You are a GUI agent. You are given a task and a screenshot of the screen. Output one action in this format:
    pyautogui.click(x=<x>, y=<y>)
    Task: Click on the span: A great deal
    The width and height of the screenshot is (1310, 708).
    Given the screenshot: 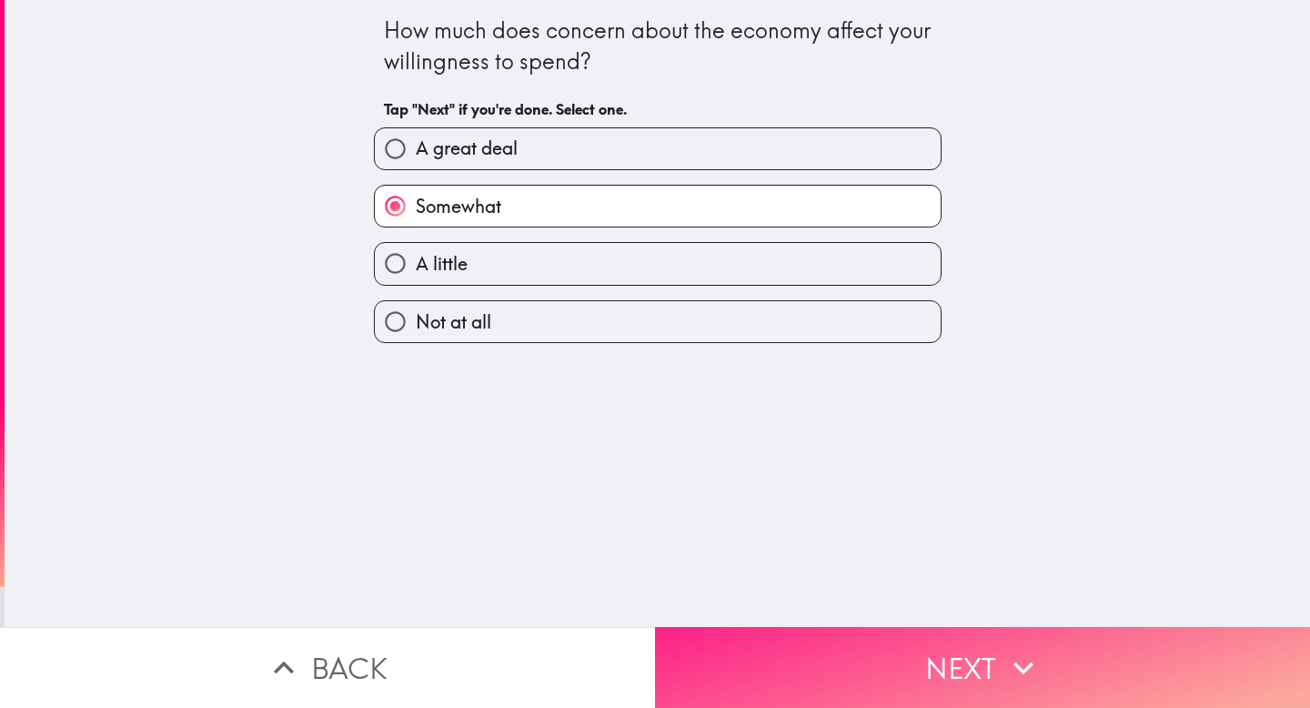 What is the action you would take?
    pyautogui.click(x=467, y=148)
    